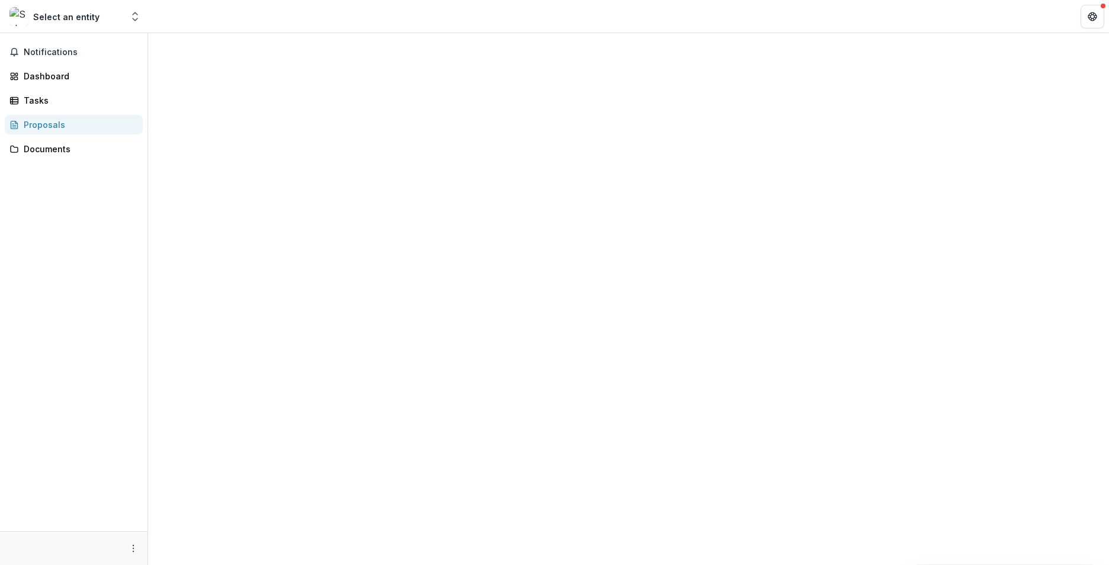 The height and width of the screenshot is (565, 1109). I want to click on img: Select an entity, so click(19, 17).